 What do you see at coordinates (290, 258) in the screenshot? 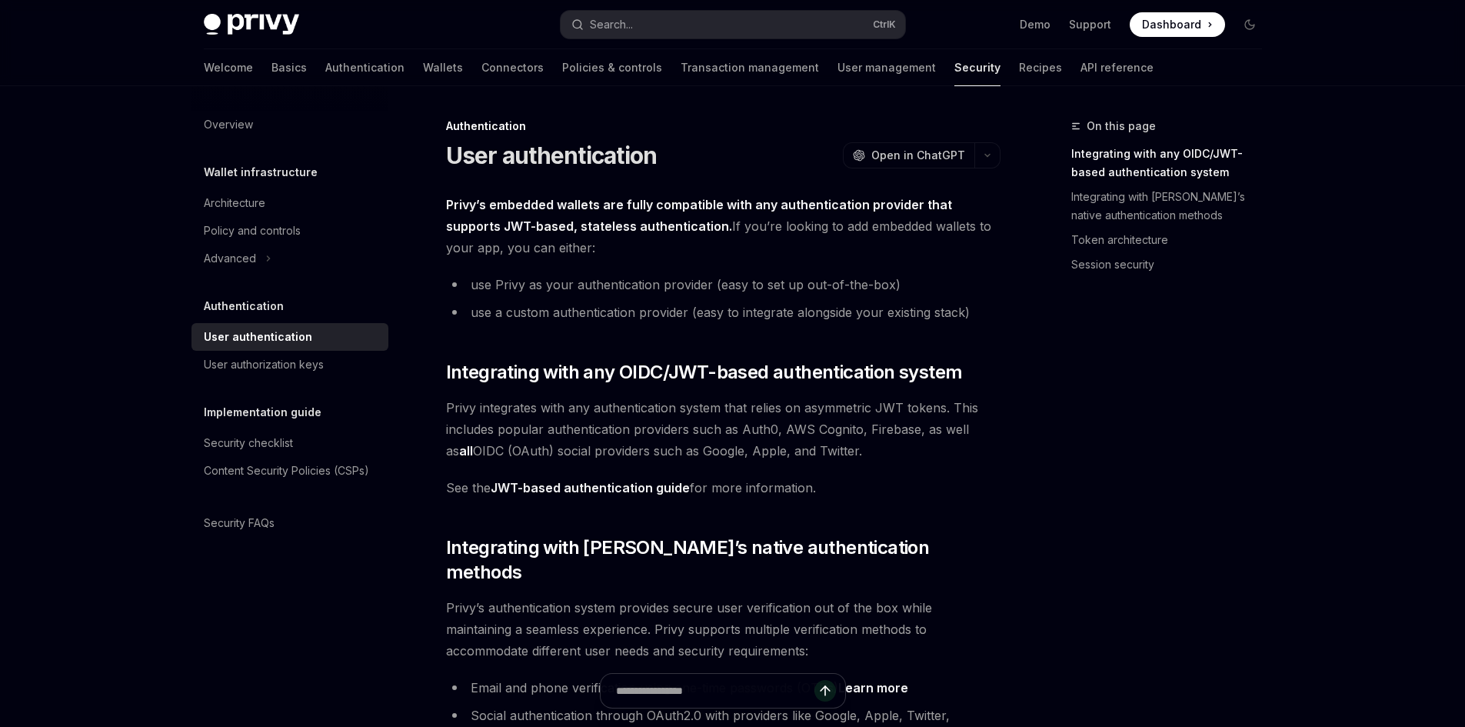
I see `button: Toggle Advanced section` at bounding box center [290, 258].